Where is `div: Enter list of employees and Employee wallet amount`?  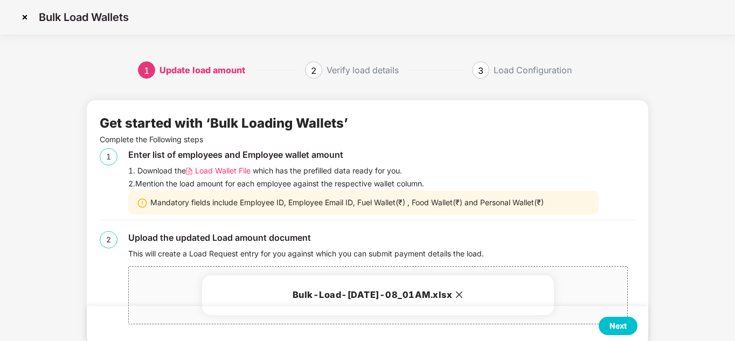 div: Enter list of employees and Employee wallet amount is located at coordinates (382, 155).